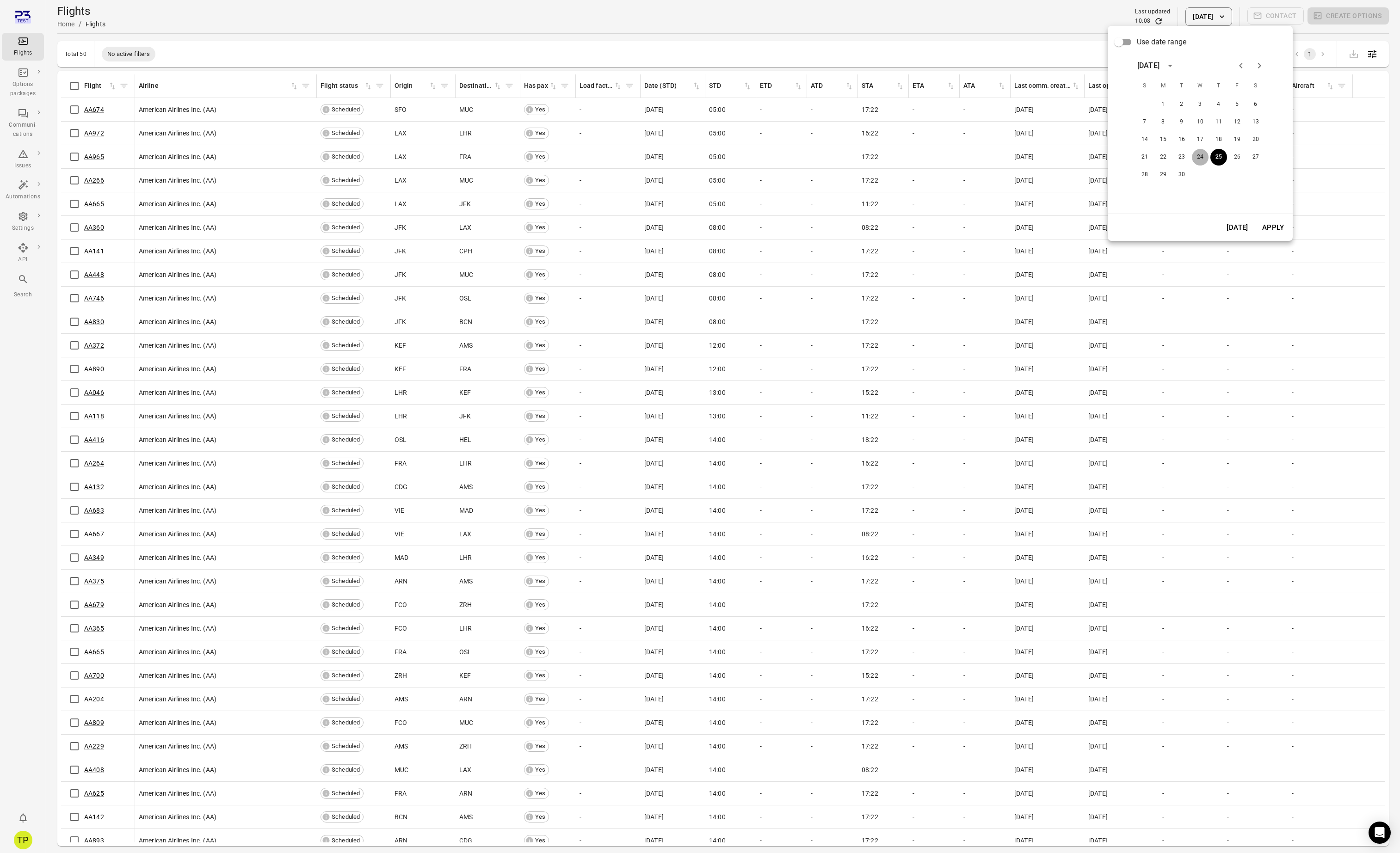  I want to click on button: 19, so click(1237, 139).